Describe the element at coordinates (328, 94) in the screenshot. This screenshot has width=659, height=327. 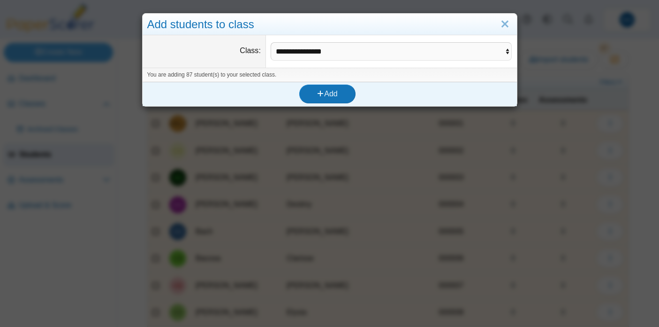
I see `button: Add` at that location.